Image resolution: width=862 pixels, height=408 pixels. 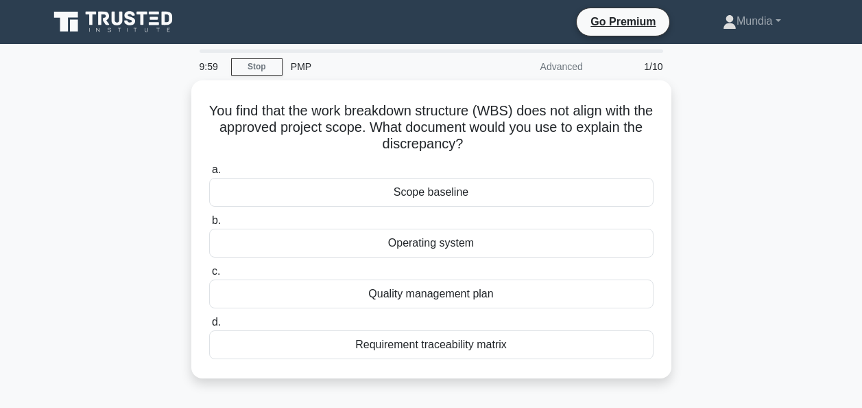 I want to click on div: Requirement traceability matrix, so click(x=432, y=344).